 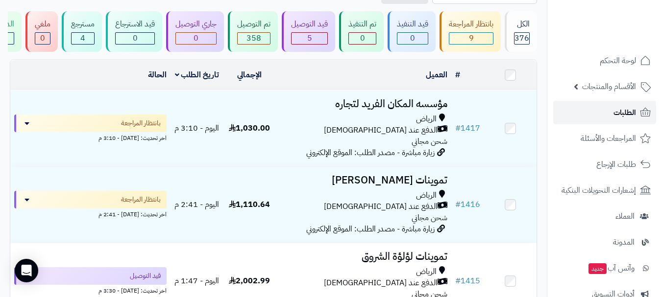 What do you see at coordinates (521, 31) in the screenshot?
I see `a: الكل376` at bounding box center [521, 31].